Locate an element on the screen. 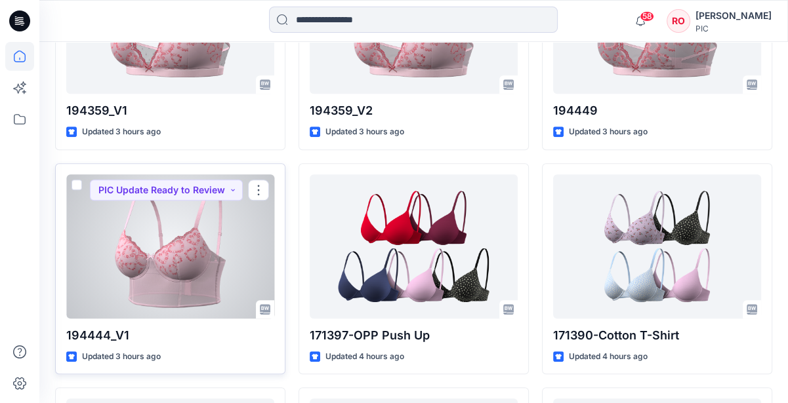  p: 194359_V2 is located at coordinates (413, 111).